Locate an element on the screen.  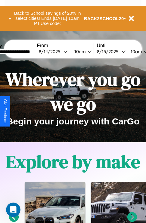
button: 10am is located at coordinates (82, 51).